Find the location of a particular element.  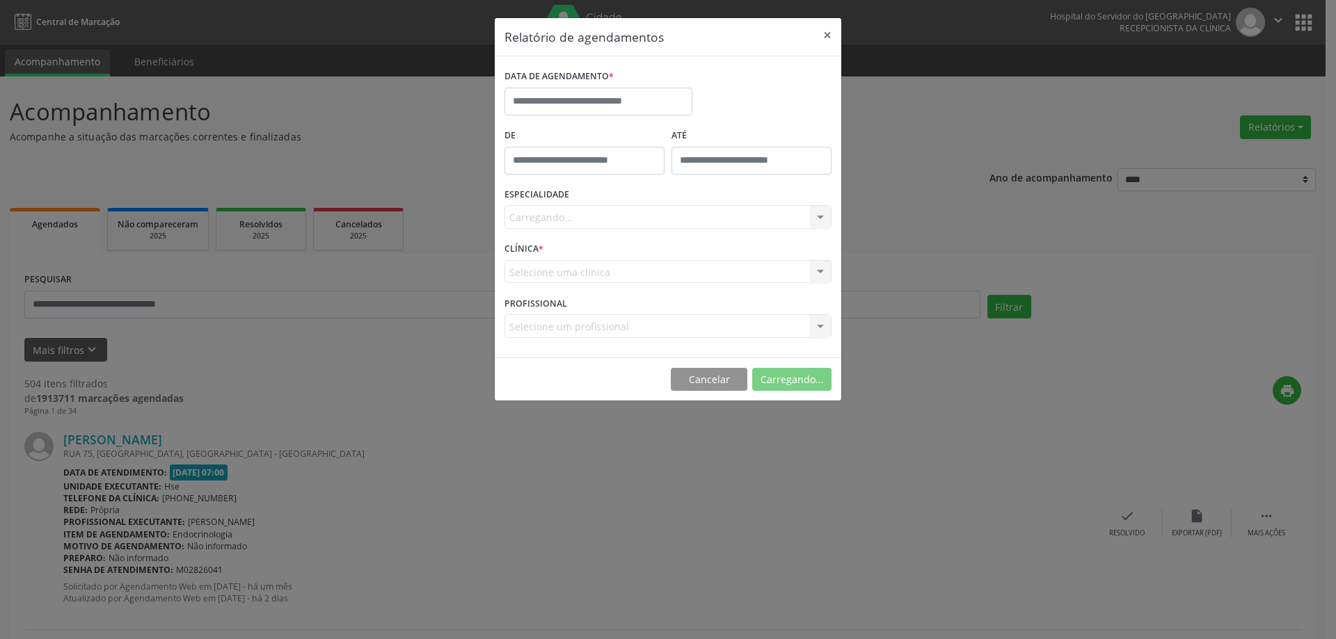

h5: Relatório de agendamentos is located at coordinates (584, 37).